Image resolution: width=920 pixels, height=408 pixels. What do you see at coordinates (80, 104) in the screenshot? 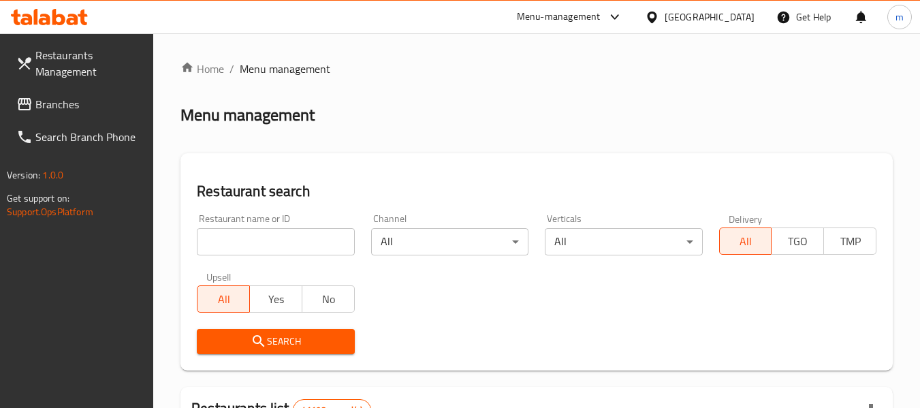
I see `a: Branches` at bounding box center [80, 104].